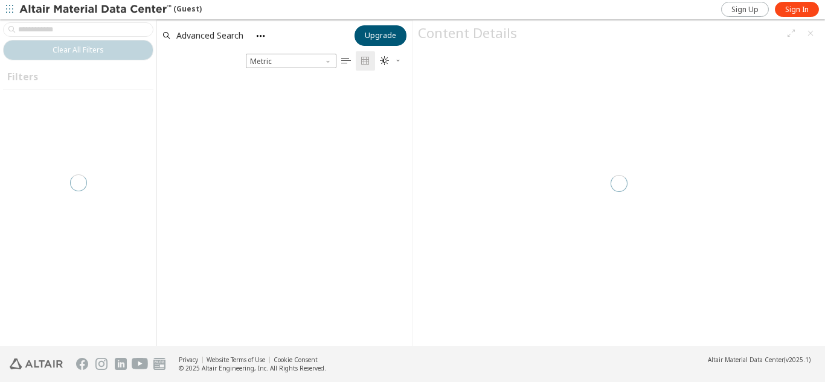 The image size is (825, 382). What do you see at coordinates (235, 360) in the screenshot?
I see `a: Website Terms of Use` at bounding box center [235, 360].